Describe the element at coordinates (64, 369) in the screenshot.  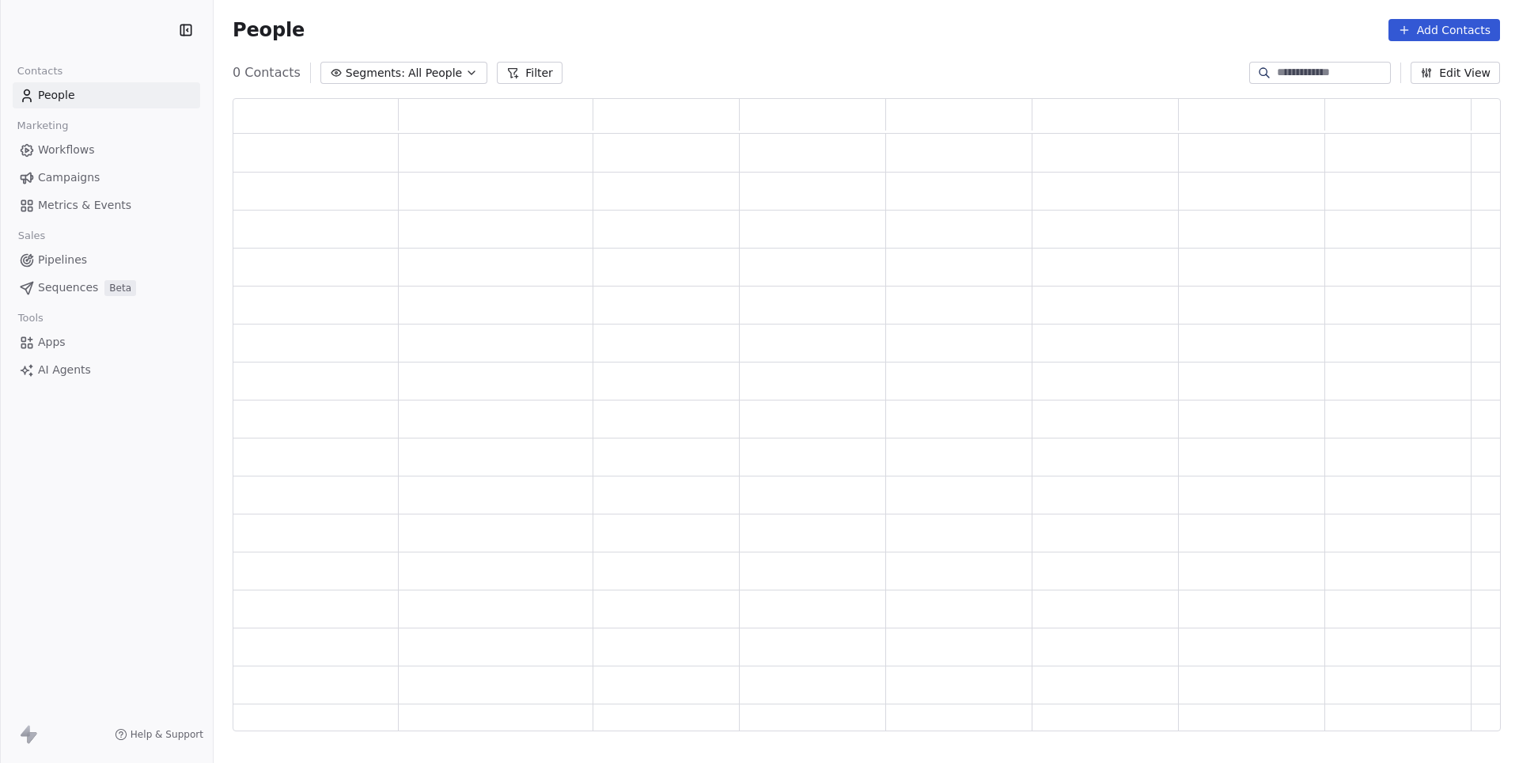
I see `span: AI Agents` at that location.